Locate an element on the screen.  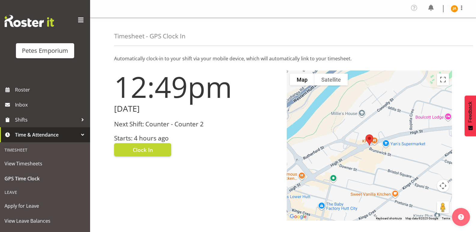
button: Show satellite imagery is located at coordinates (331, 80).